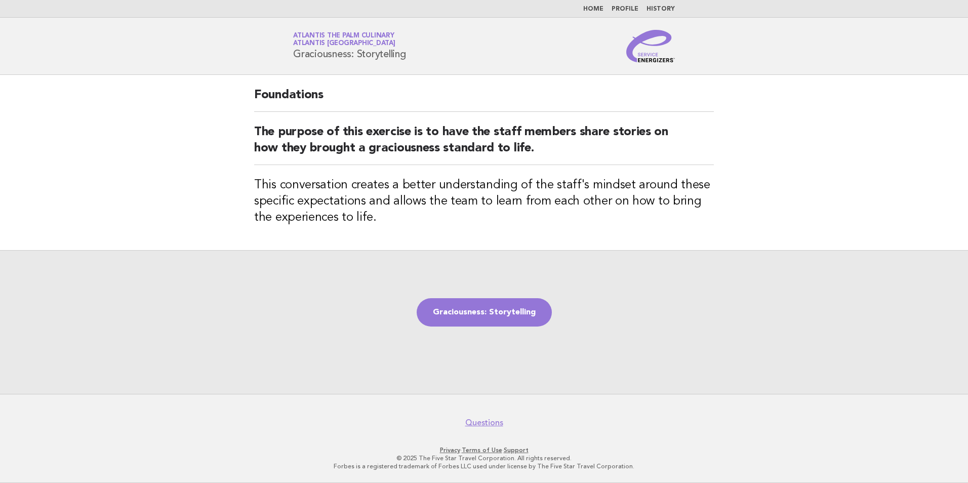 This screenshot has height=483, width=968. I want to click on a: History, so click(661, 9).